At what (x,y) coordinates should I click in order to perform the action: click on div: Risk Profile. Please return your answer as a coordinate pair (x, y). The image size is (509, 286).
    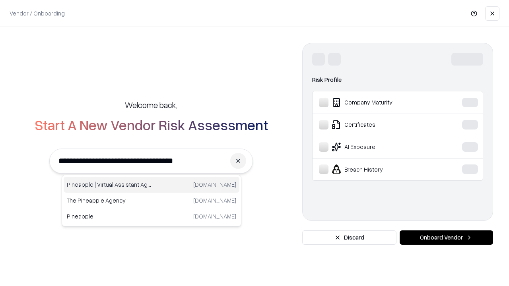
    Looking at the image, I should click on (397, 80).